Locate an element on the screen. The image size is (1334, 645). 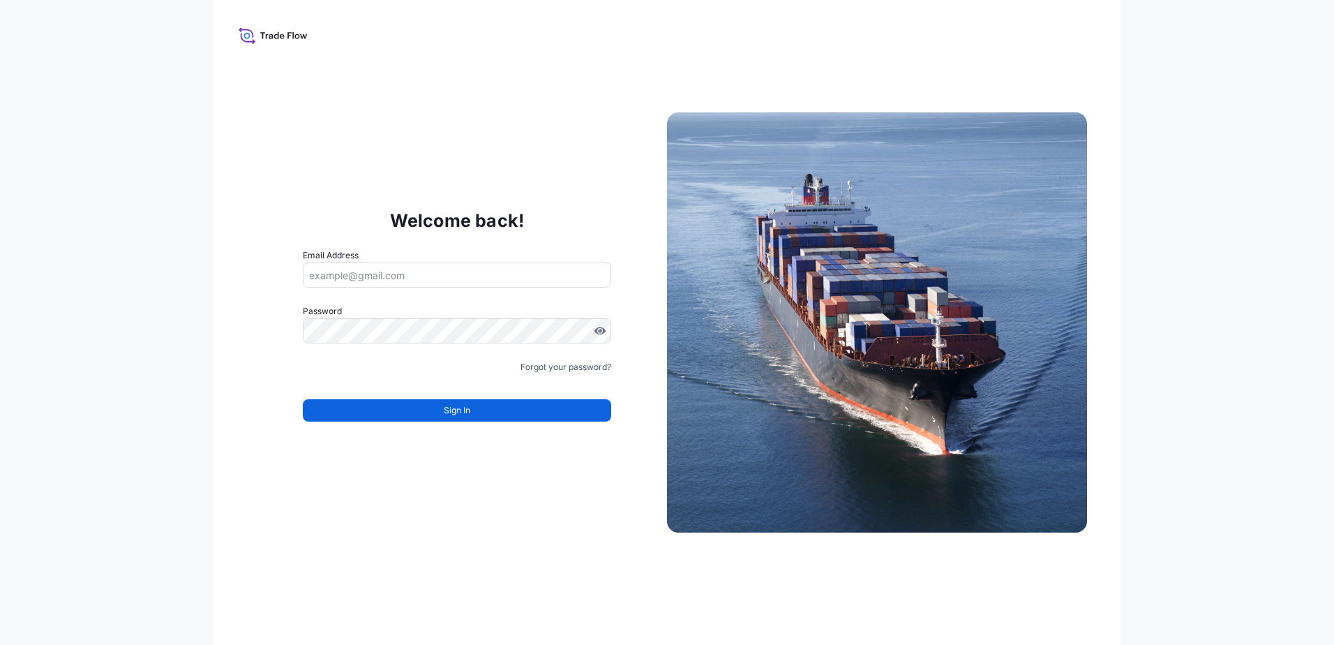
button: Show password is located at coordinates (600, 331).